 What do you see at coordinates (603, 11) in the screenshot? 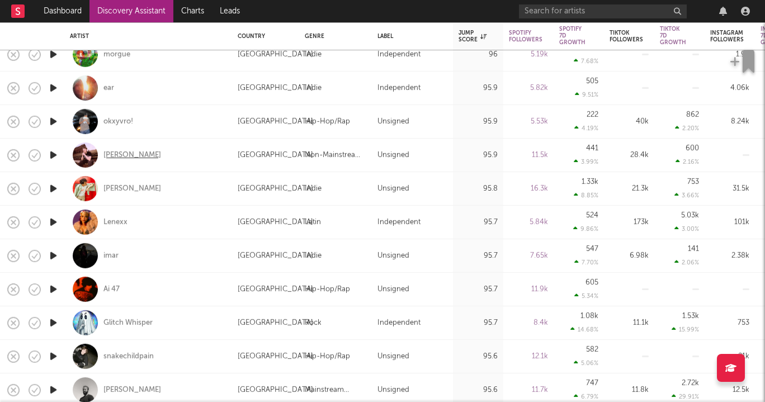
I see `input: Search for artists` at bounding box center [603, 11].